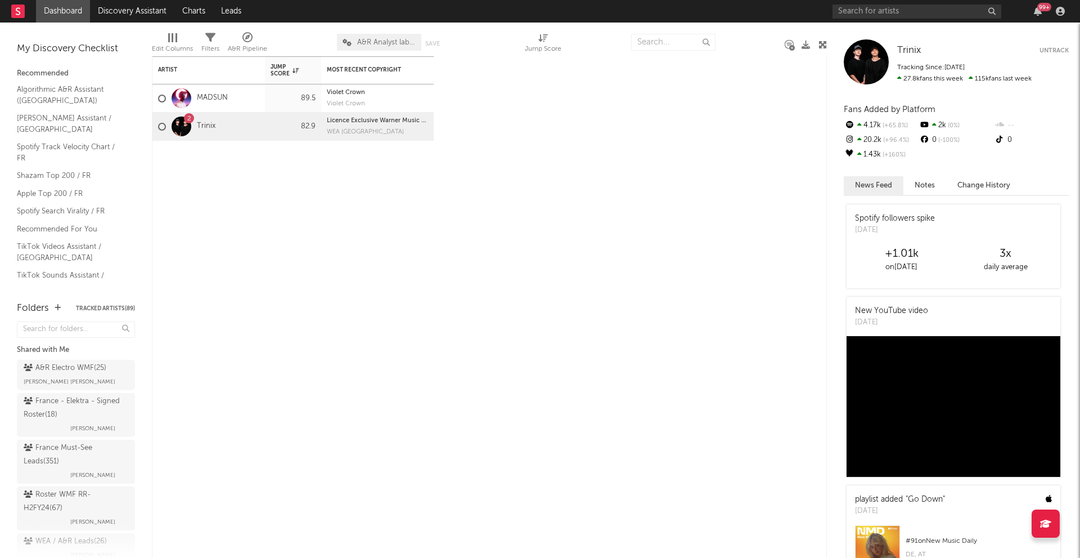  I want to click on div: daily average, so click(1006, 267).